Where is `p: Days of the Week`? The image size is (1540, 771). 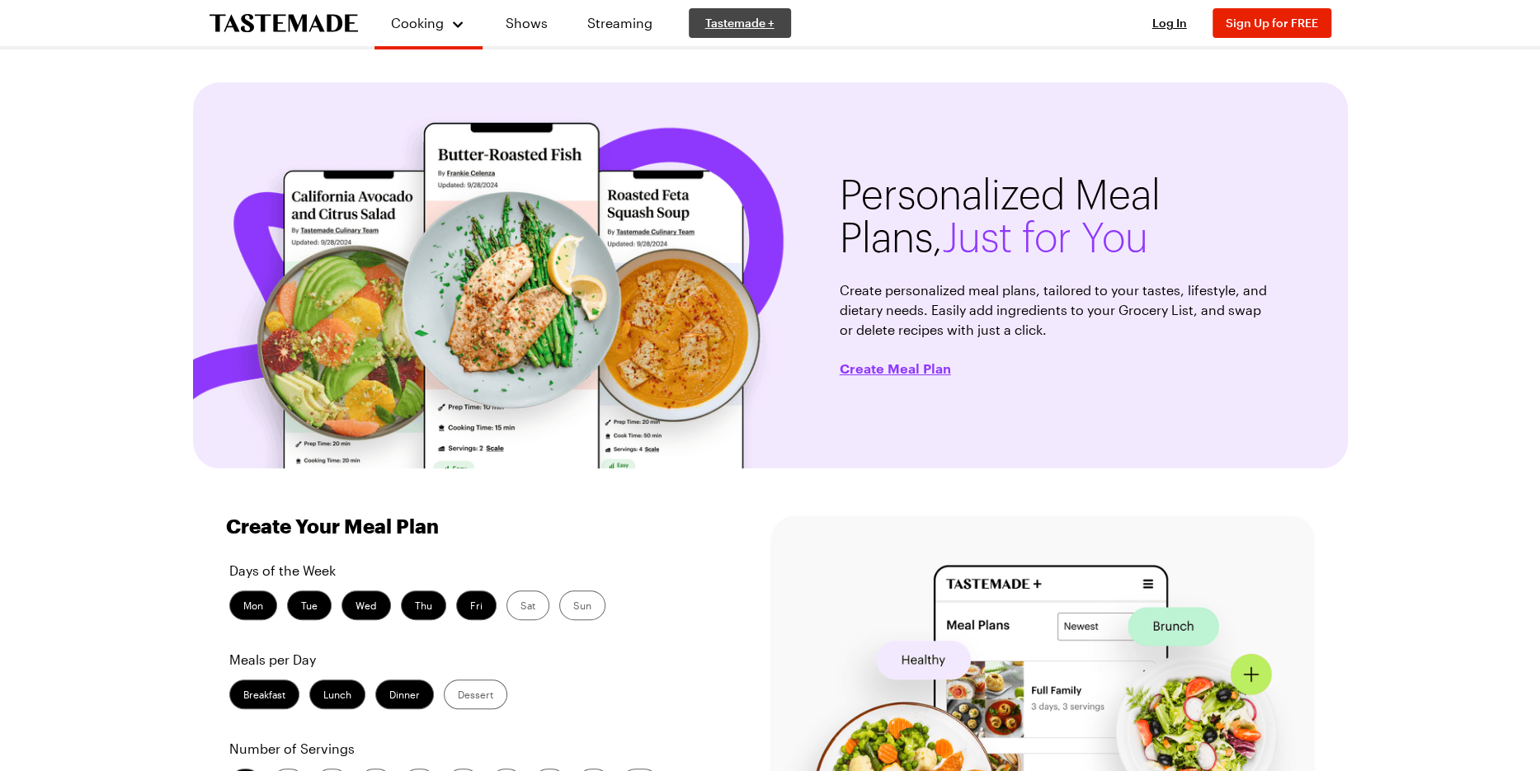 p: Days of the Week is located at coordinates (473, 571).